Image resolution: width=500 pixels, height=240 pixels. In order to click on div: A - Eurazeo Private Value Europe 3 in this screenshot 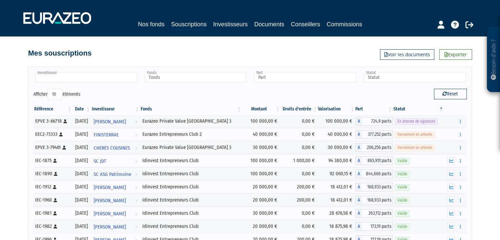, I will do `click(374, 121)`.